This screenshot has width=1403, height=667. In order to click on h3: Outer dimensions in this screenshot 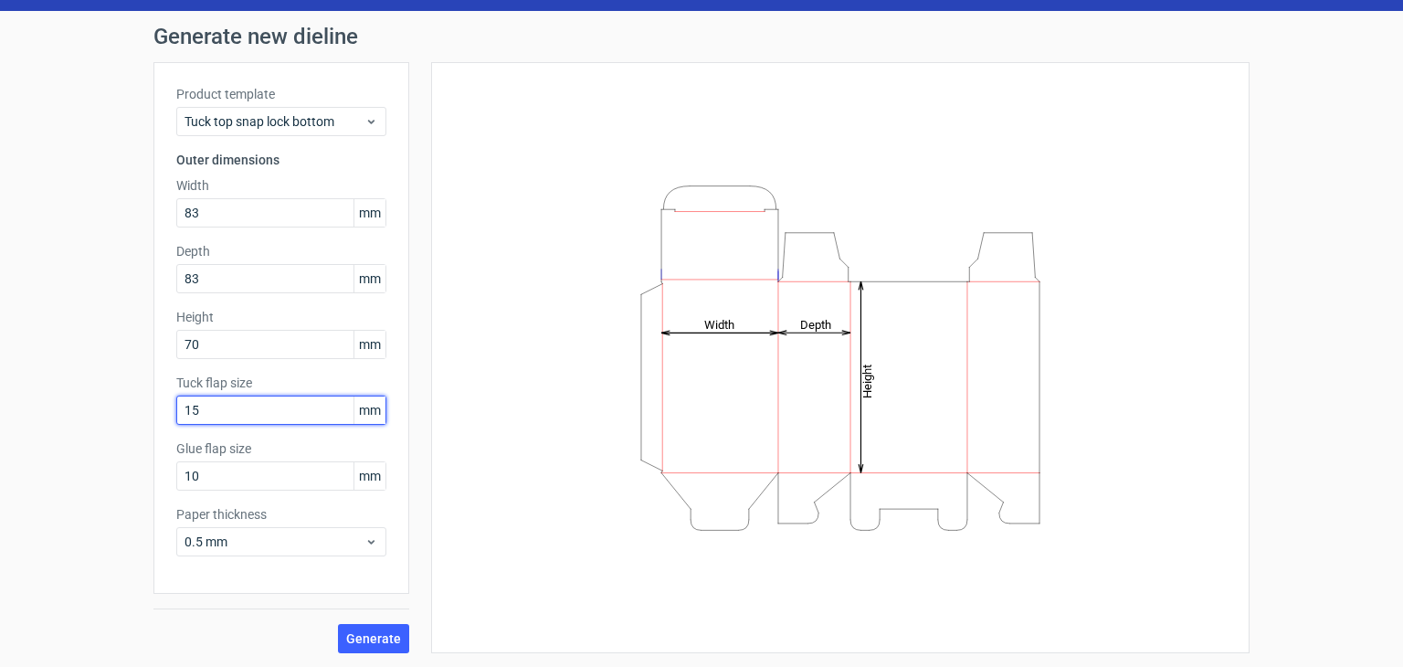, I will do `click(281, 160)`.